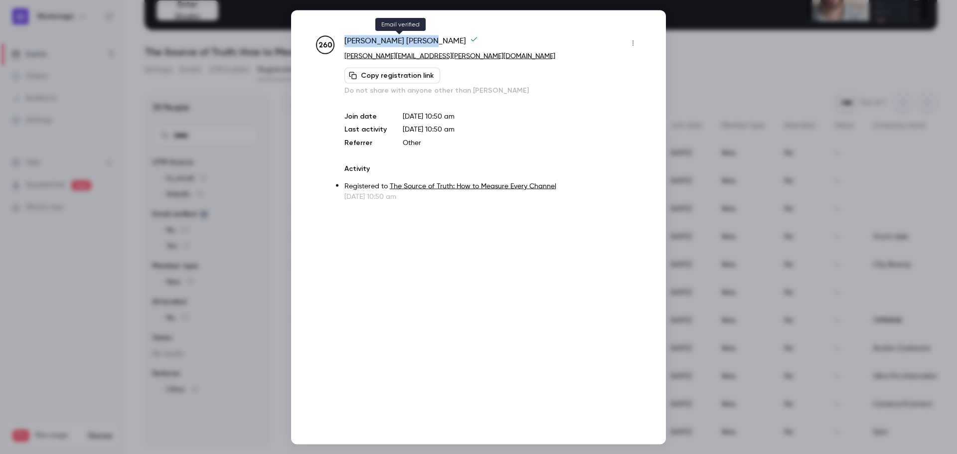 The width and height of the screenshot is (957, 454). What do you see at coordinates (325, 45) in the screenshot?
I see `img: 260samplesale.com` at bounding box center [325, 45].